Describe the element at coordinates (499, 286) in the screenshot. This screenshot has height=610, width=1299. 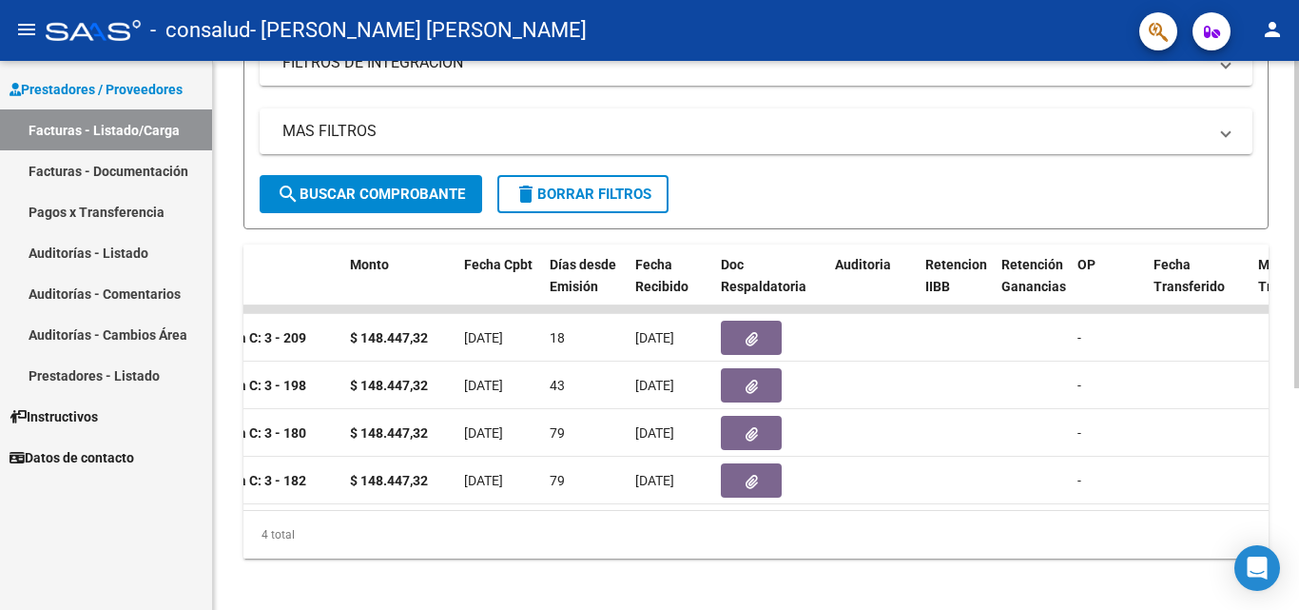
I see `datatable-header-cell: Fecha Cpbt` at that location.